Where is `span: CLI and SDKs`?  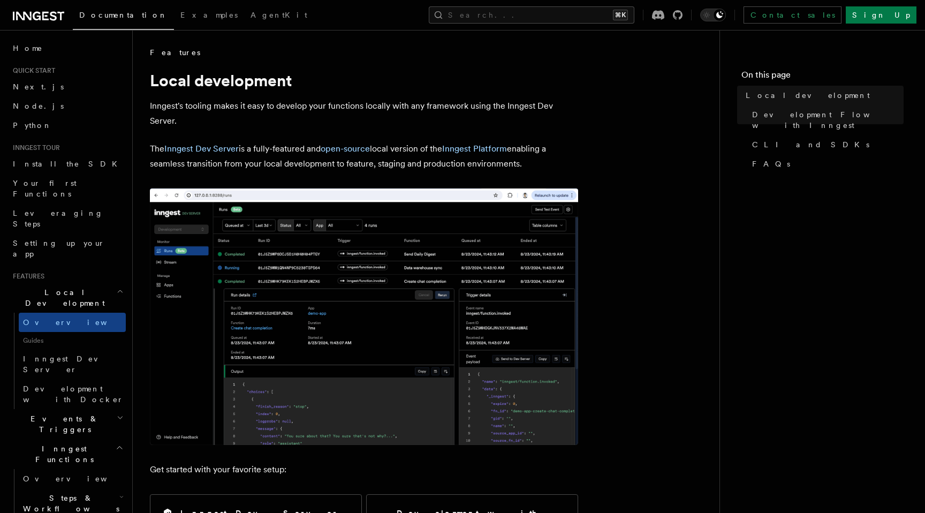 span: CLI and SDKs is located at coordinates (811, 145).